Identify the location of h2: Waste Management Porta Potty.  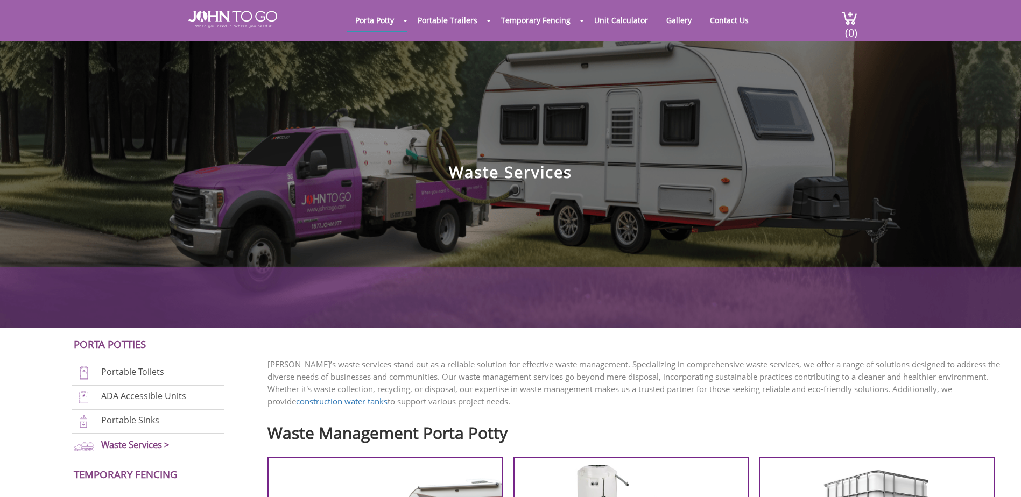
(636, 430).